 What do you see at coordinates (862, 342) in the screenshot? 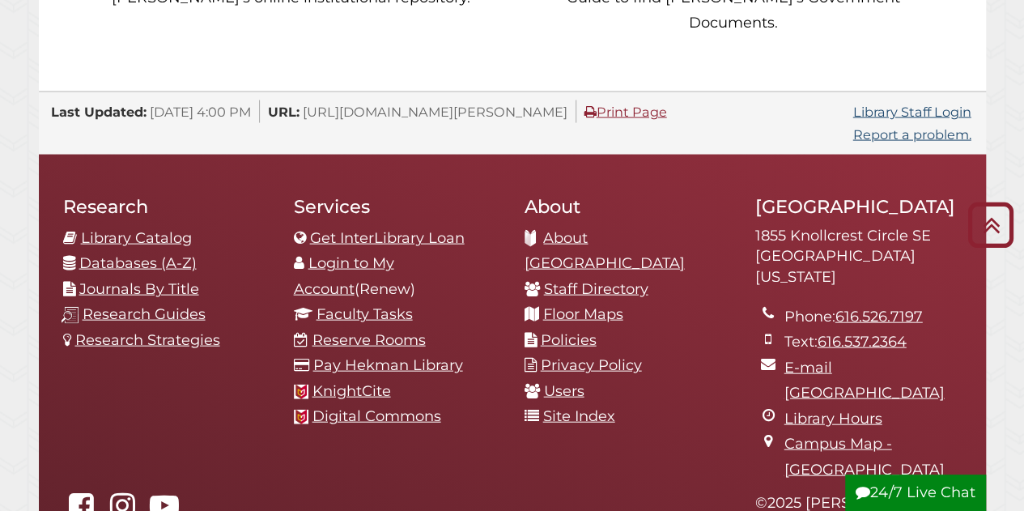
I see `a: 616.537.2364` at bounding box center [862, 342].